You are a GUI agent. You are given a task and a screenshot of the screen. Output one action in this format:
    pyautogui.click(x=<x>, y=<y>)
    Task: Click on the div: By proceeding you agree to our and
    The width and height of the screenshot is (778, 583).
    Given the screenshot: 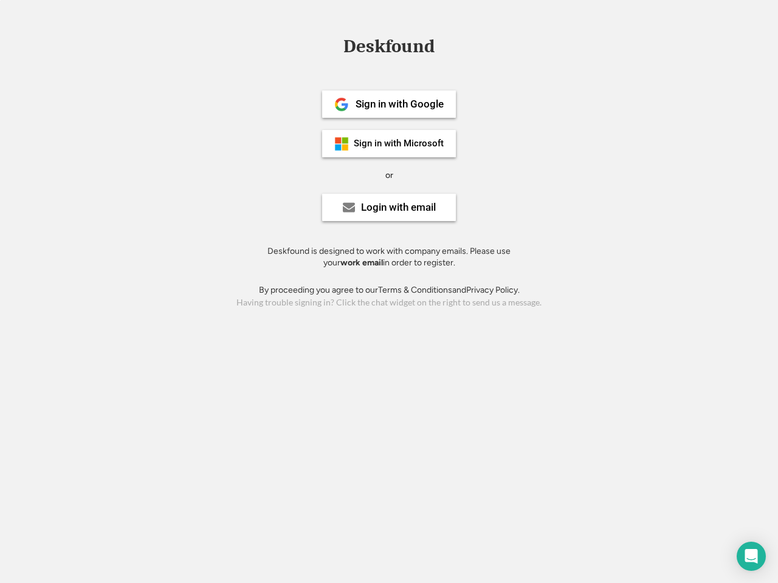 What is the action you would take?
    pyautogui.click(x=389, y=290)
    